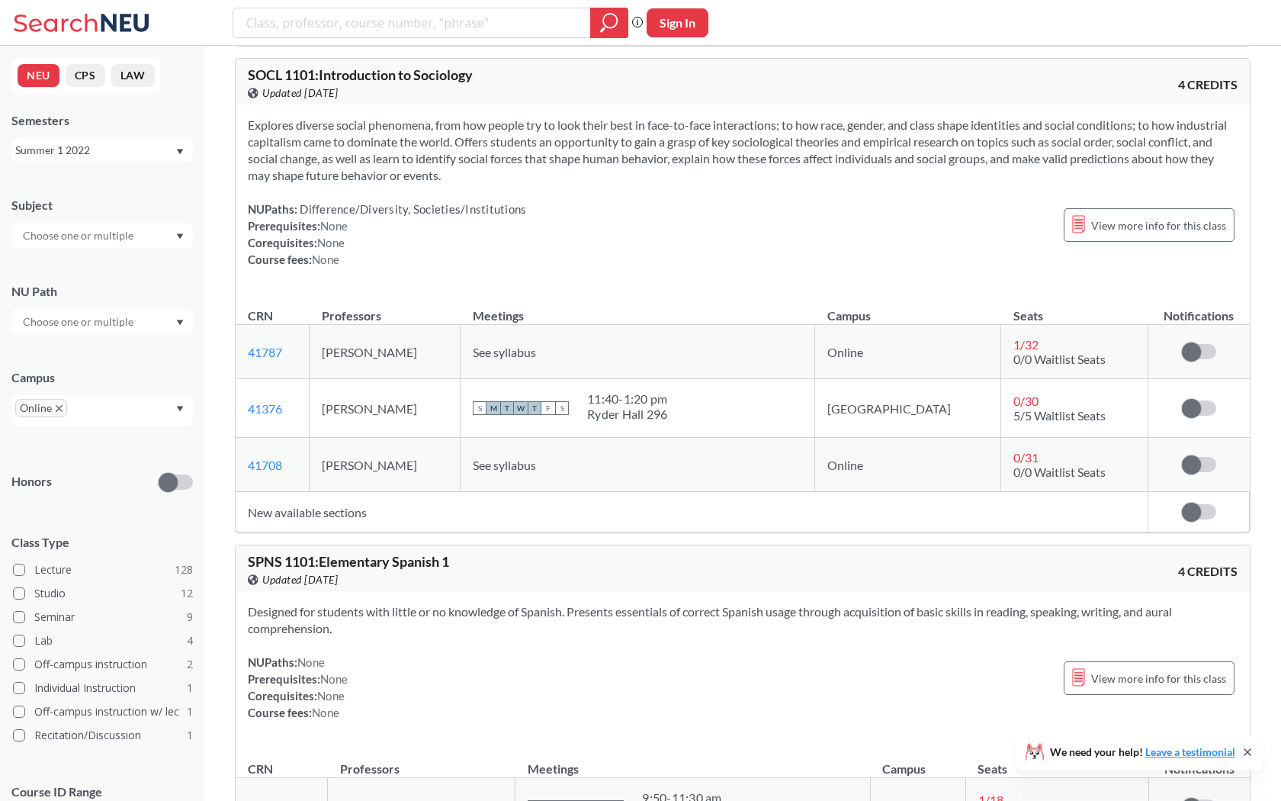  What do you see at coordinates (190, 641) in the screenshot?
I see `span: 4` at bounding box center [190, 641].